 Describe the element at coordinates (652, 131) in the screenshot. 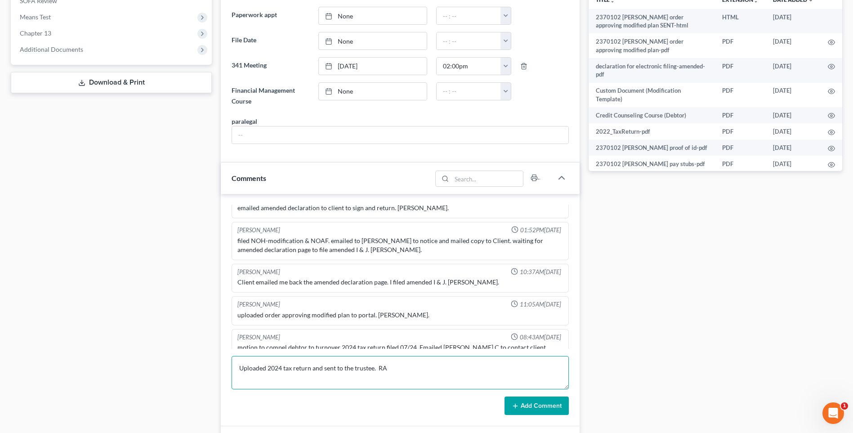

I see `td: 2022_TaxReturn-pdf` at that location.